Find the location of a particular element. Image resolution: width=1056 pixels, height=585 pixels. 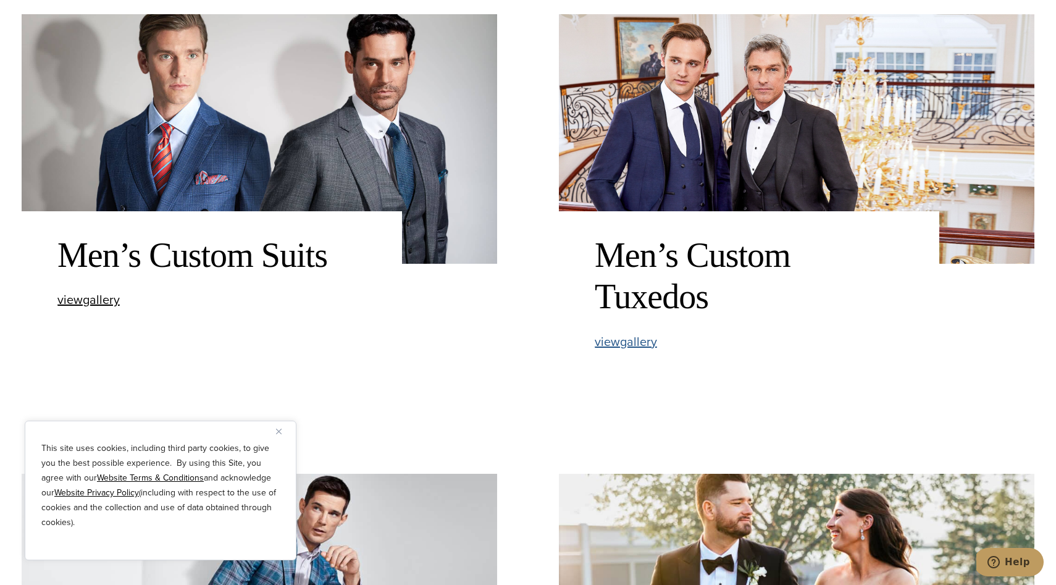

a: Website Terms & Conditions is located at coordinates (150, 477).